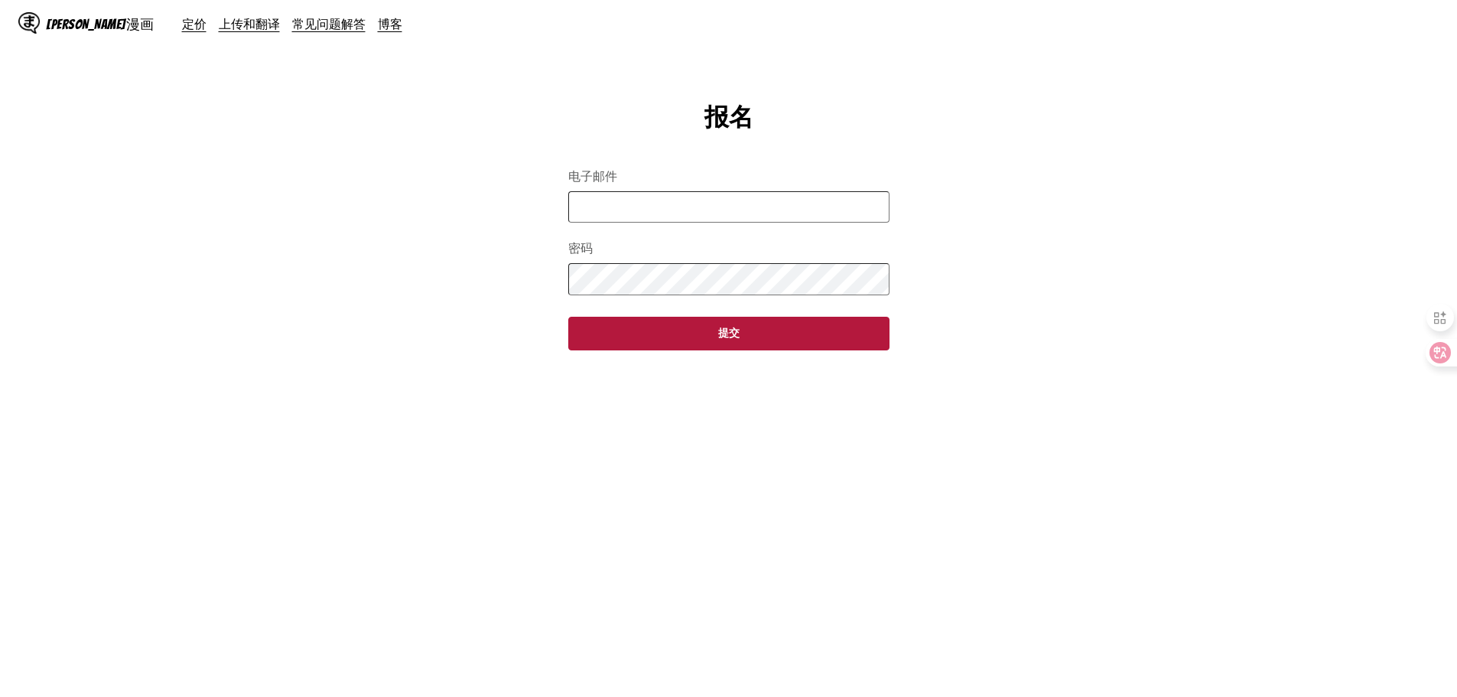 This screenshot has width=1457, height=697. What do you see at coordinates (329, 24) in the screenshot?
I see `font: 常见问题解答` at bounding box center [329, 24].